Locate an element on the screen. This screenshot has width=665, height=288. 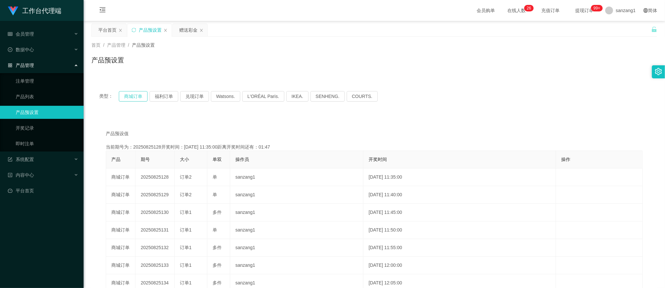
a: 产品列表 is located at coordinates (47, 97).